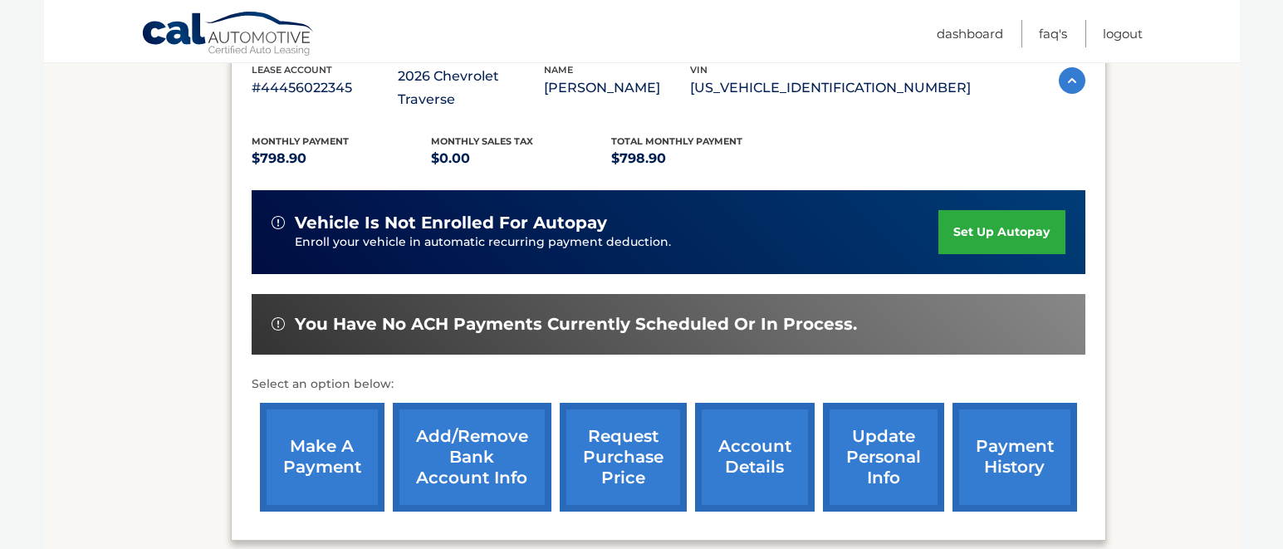  I want to click on a: Add/Remove bank account info, so click(472, 457).